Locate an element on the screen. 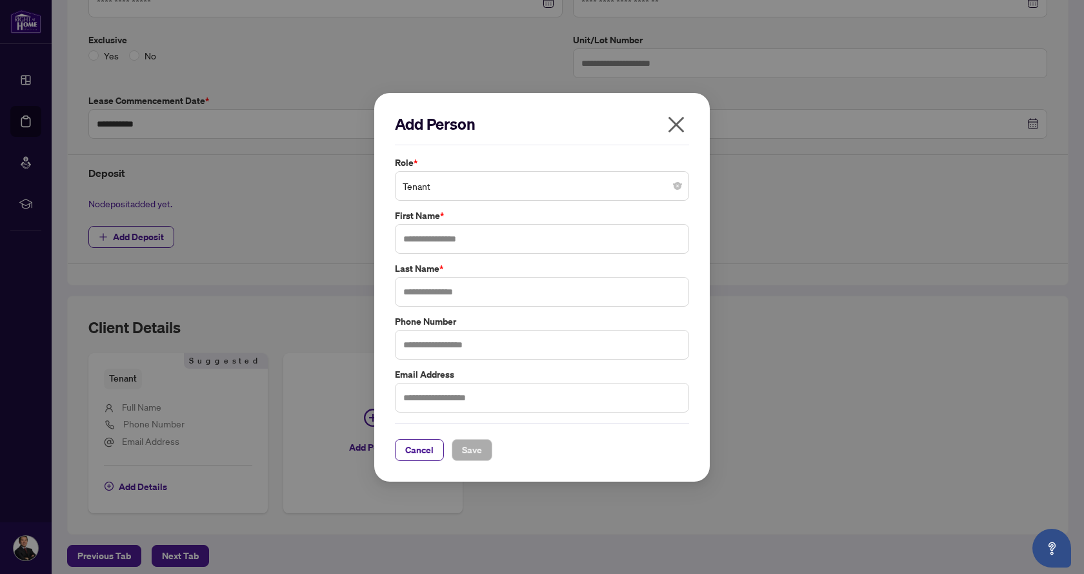  span: Tenant is located at coordinates (542, 186).